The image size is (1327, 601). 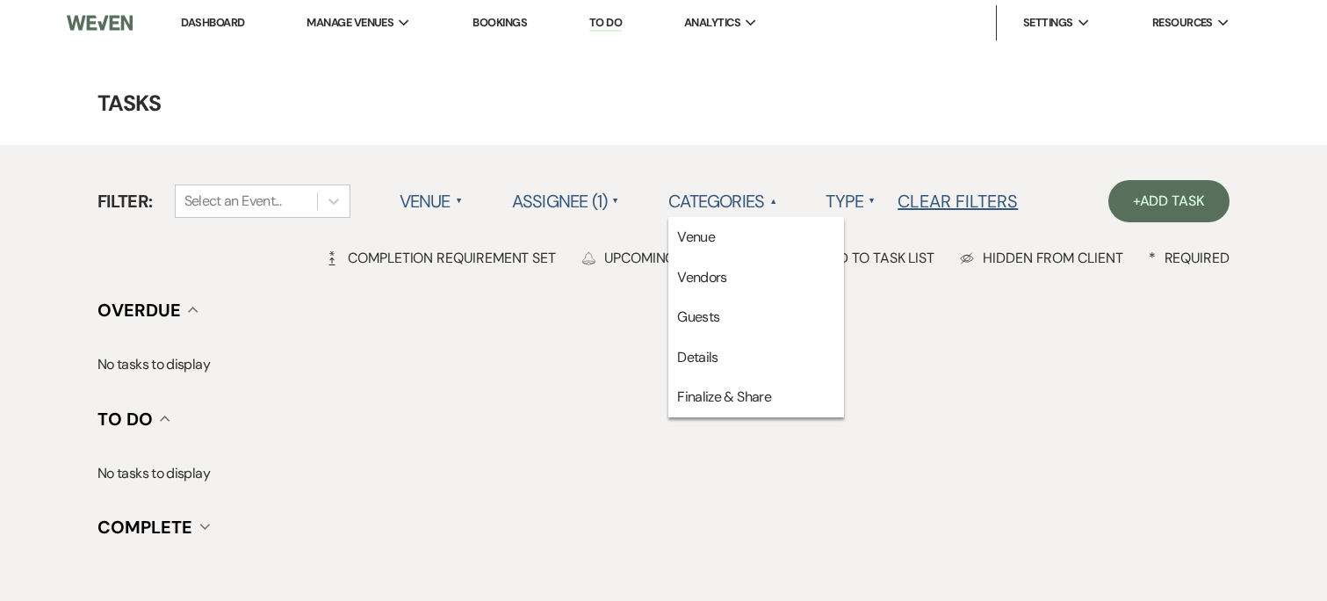 I want to click on label: Categories, so click(x=722, y=201).